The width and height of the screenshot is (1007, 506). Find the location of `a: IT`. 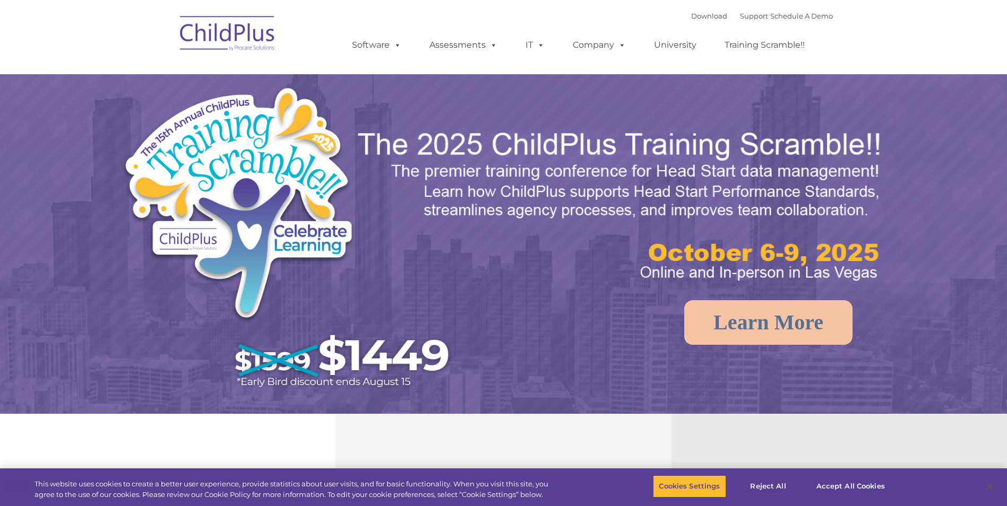

a: IT is located at coordinates (535, 45).